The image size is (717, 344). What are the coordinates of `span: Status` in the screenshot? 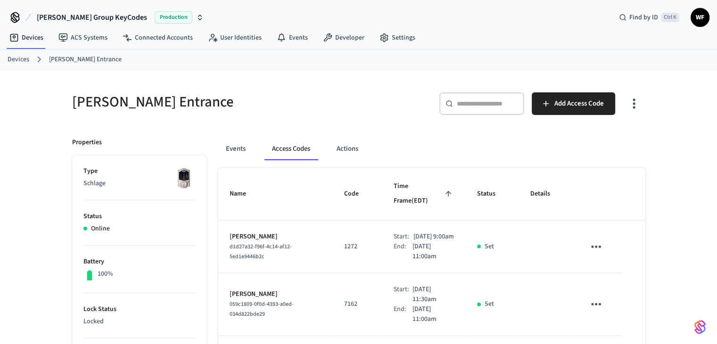 It's located at (492, 194).